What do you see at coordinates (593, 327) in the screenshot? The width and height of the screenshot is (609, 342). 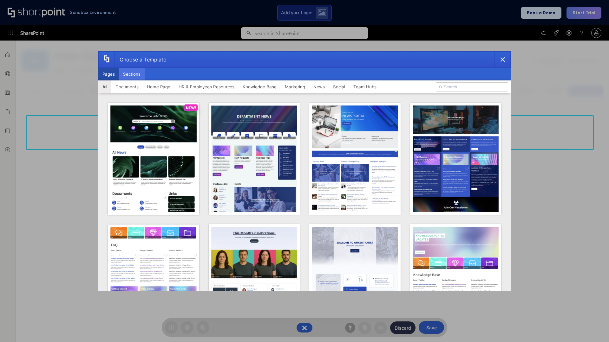 I see `div: Chat Widget` at bounding box center [593, 327].